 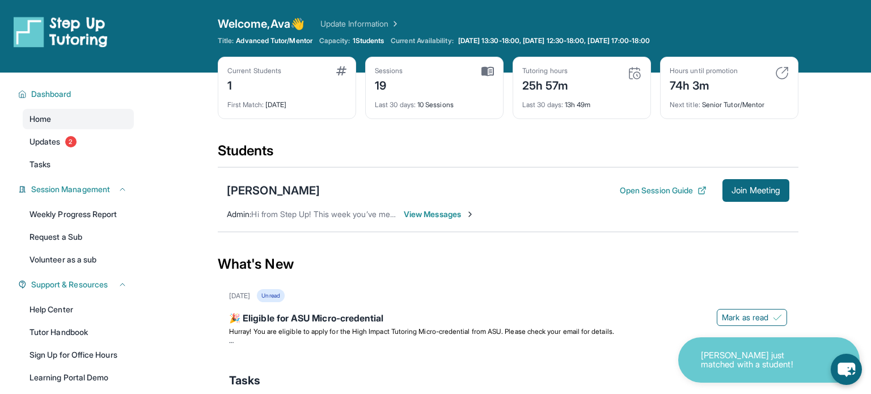 I want to click on div: 10 Sessions, so click(x=434, y=102).